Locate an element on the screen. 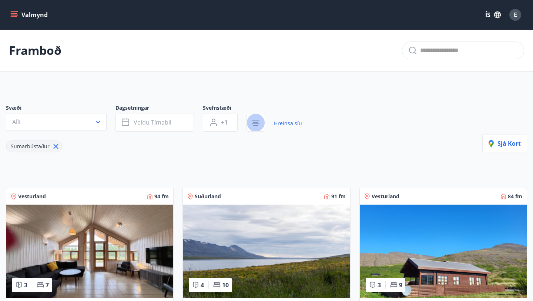 Image resolution: width=533 pixels, height=301 pixels. span: Dagsetningar is located at coordinates (159, 109).